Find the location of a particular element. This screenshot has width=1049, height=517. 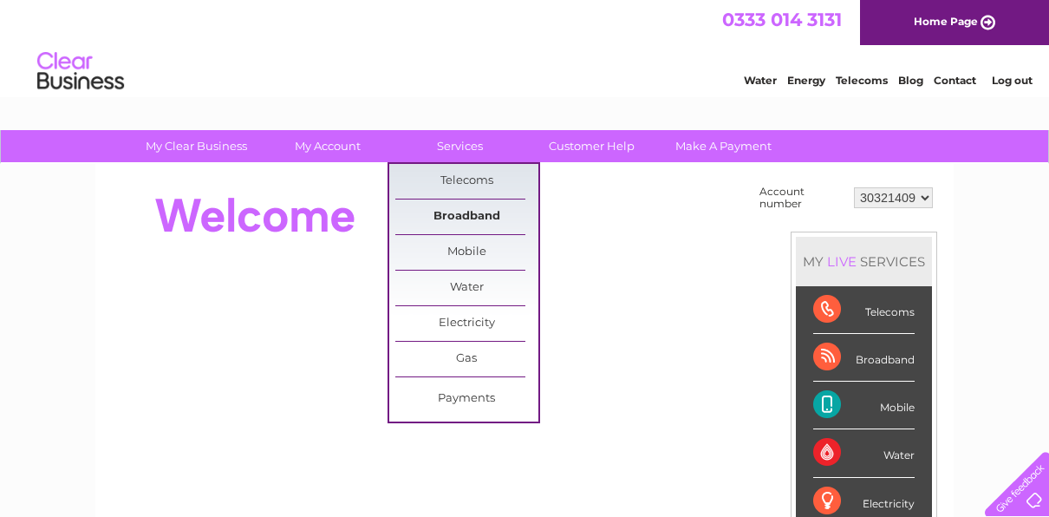

span: 0333 014 3131 is located at coordinates (782, 19).